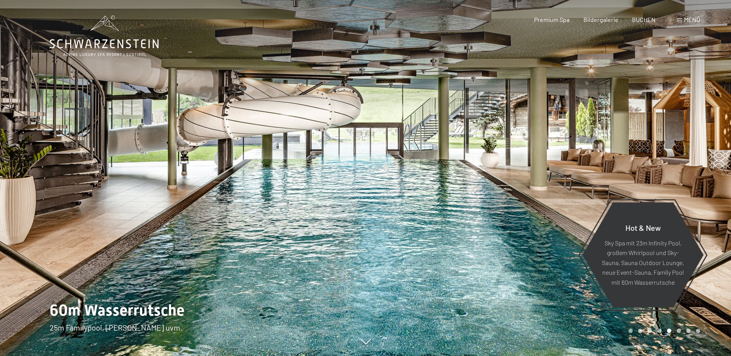 The width and height of the screenshot is (731, 356). I want to click on a: Bildergalerie, so click(601, 19).